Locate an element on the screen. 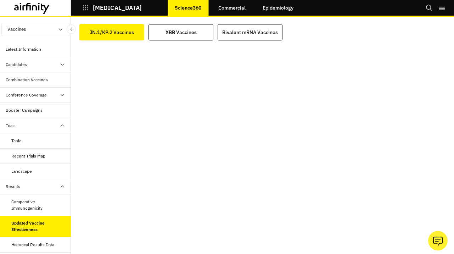 This screenshot has height=254, width=454. button: Ask our analysts is located at coordinates (438, 240).